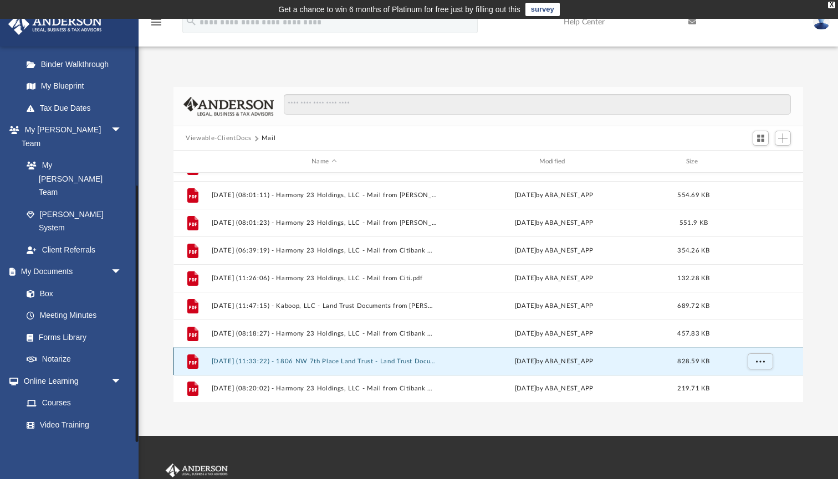  I want to click on a: Resources, so click(74, 447).